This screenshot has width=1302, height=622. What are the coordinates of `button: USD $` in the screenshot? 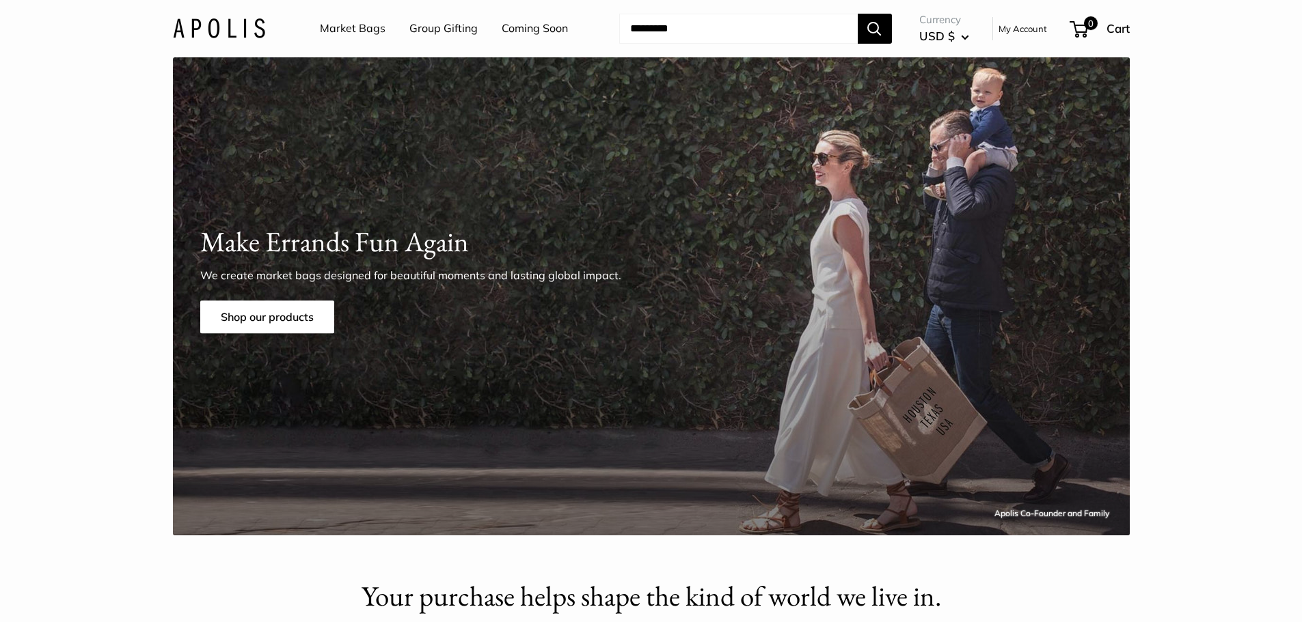 It's located at (944, 36).